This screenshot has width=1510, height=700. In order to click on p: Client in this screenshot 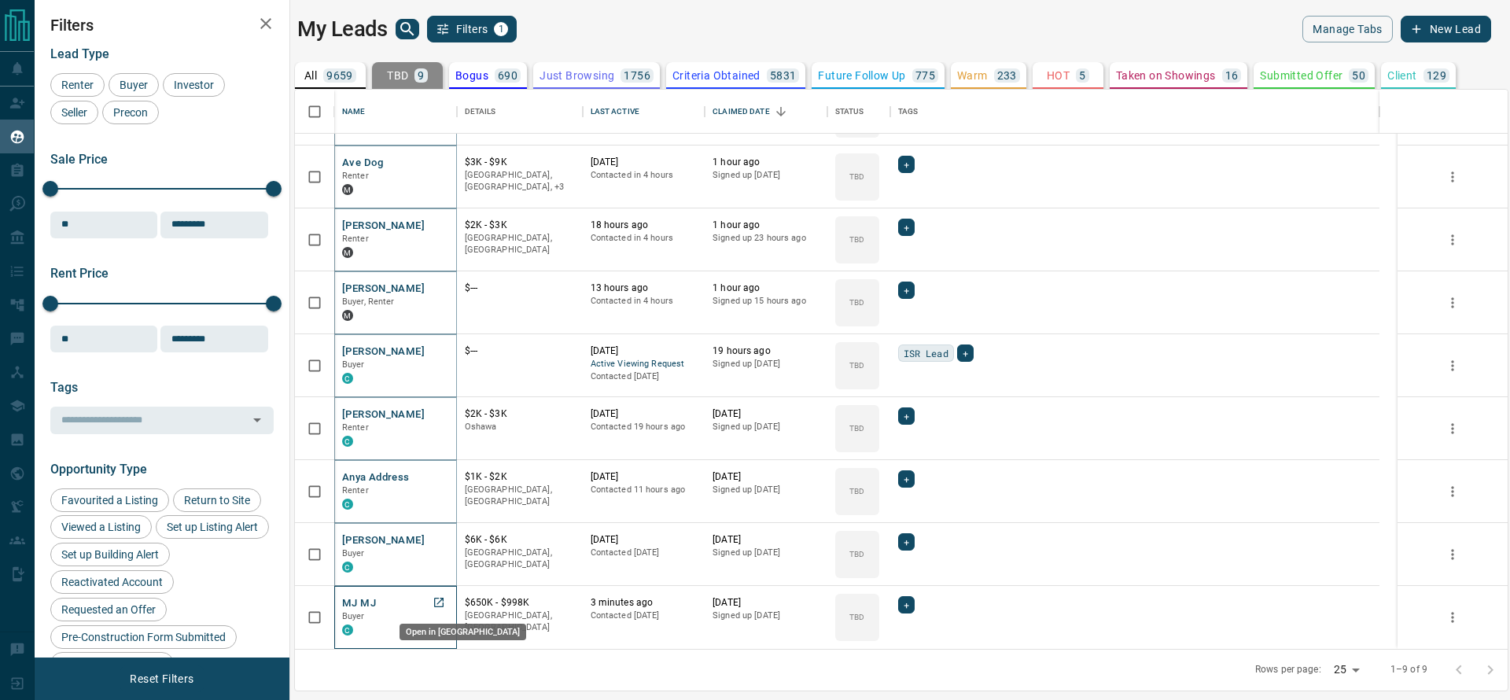, I will do `click(1402, 76)`.